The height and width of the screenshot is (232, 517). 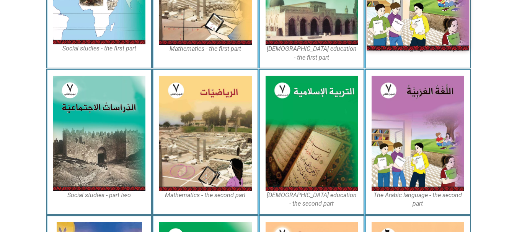 What do you see at coordinates (205, 49) in the screenshot?
I see `font: Mathematics - the first part` at bounding box center [205, 49].